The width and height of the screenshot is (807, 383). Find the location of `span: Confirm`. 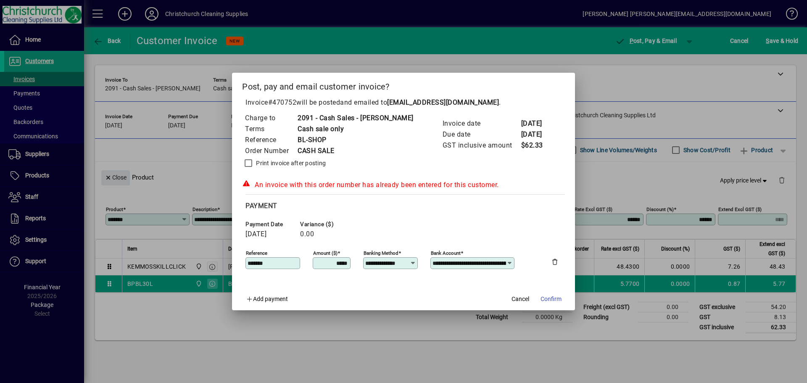

span: Confirm is located at coordinates (551, 299).